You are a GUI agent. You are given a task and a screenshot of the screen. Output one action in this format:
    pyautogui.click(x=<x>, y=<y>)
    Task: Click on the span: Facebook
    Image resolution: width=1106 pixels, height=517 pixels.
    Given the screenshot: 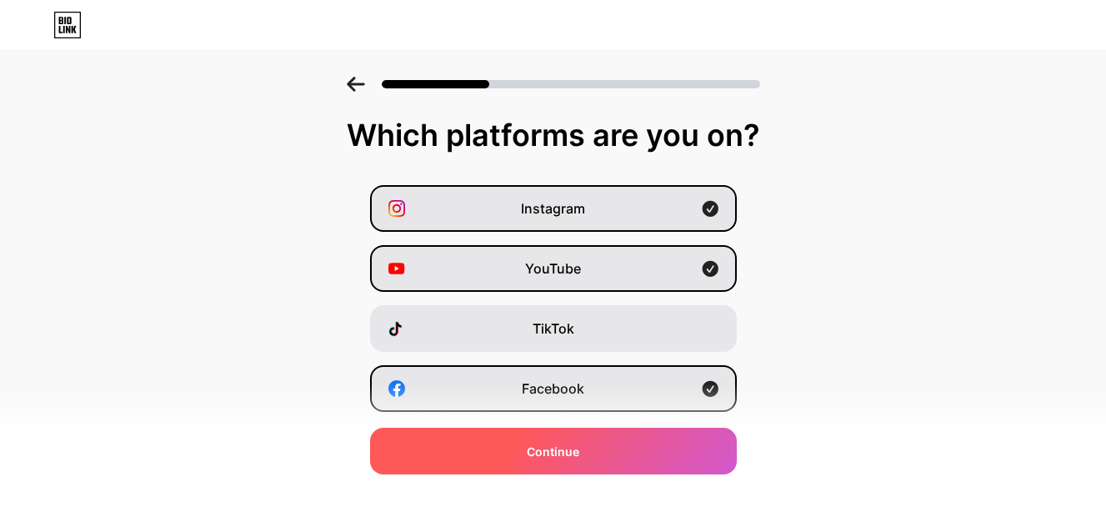 What is the action you would take?
    pyautogui.click(x=553, y=389)
    